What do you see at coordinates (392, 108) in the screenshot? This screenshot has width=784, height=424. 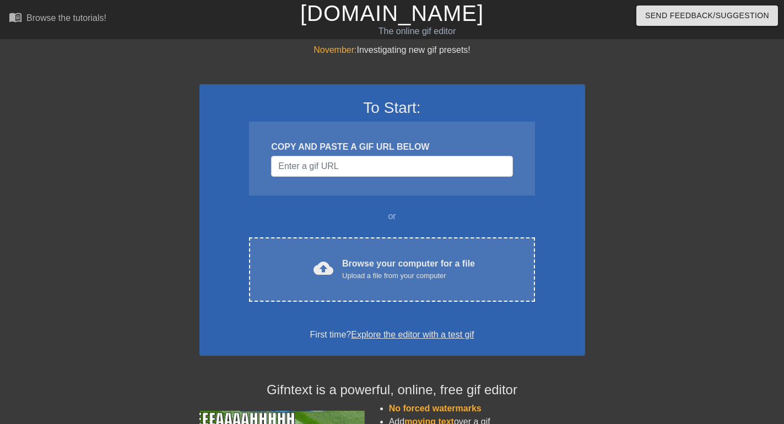 I see `h3: To Start:` at bounding box center [392, 108].